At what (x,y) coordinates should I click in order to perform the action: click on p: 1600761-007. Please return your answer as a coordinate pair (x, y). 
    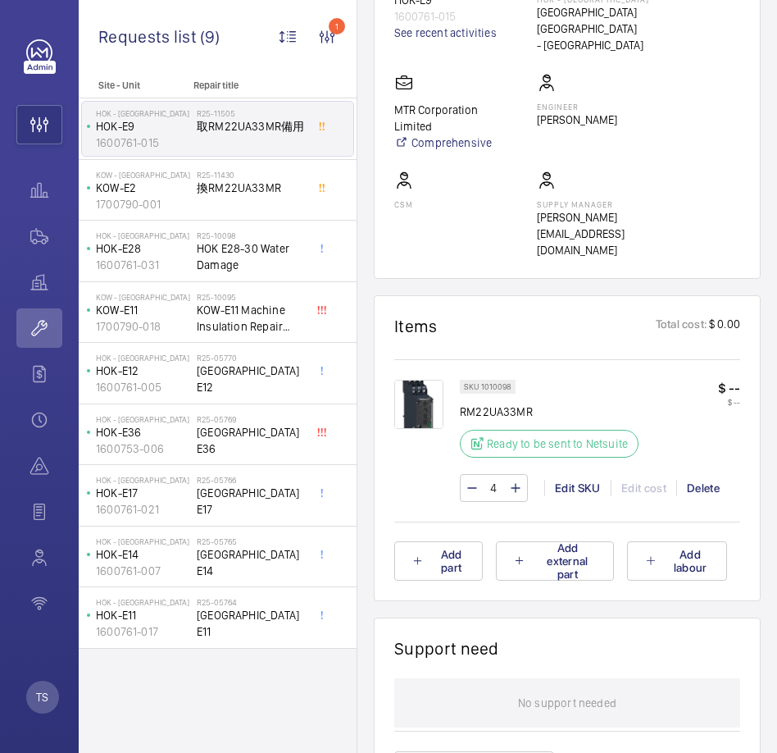
    Looking at the image, I should click on (143, 571).